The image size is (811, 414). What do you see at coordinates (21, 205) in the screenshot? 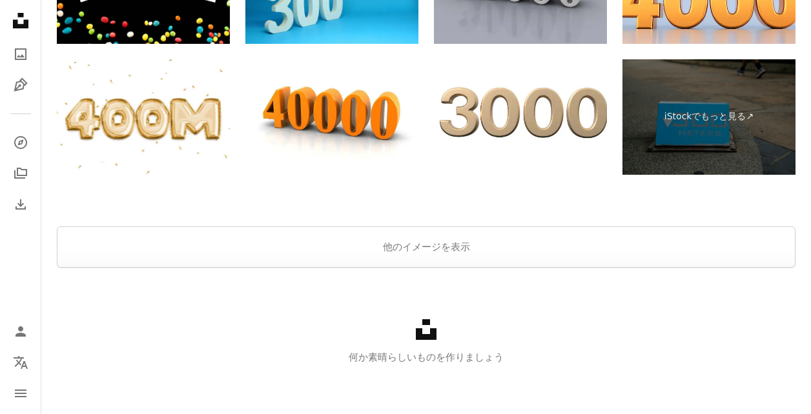
I see `a: ダウンロード履歴` at bounding box center [21, 205].